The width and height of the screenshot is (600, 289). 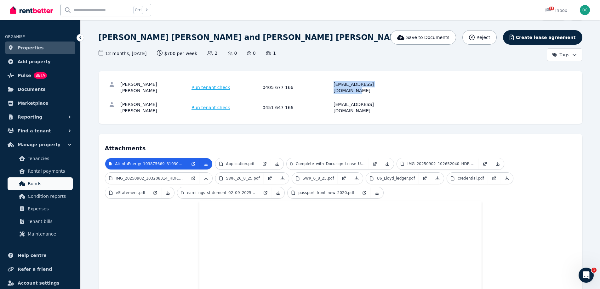 What do you see at coordinates (39, 145) in the screenshot?
I see `span: Manage property` at bounding box center [39, 145].